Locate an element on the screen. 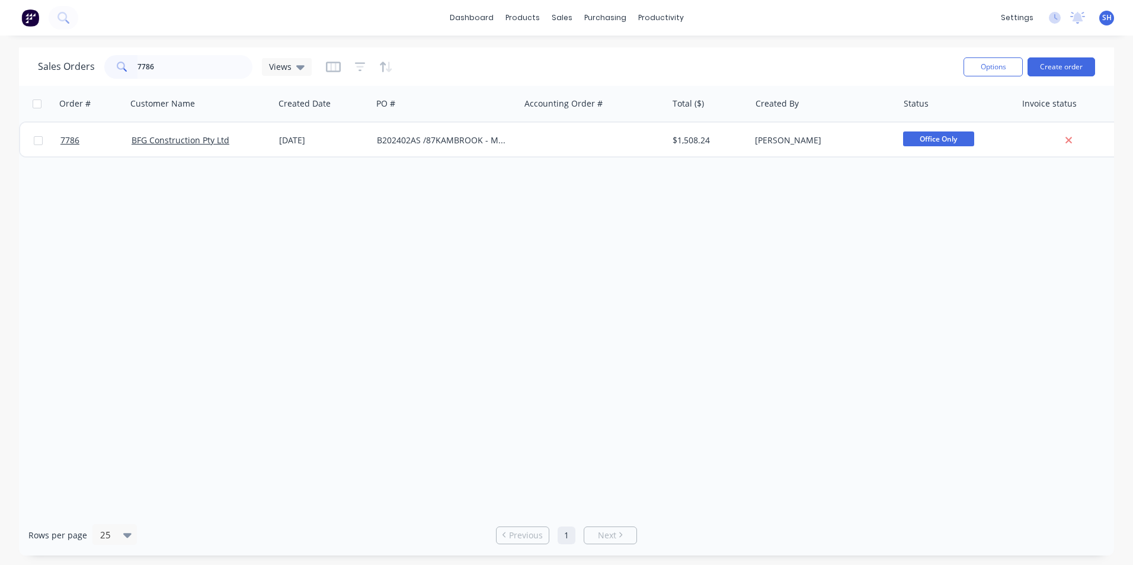 The height and width of the screenshot is (565, 1133). span: Office Only is located at coordinates (938, 139).